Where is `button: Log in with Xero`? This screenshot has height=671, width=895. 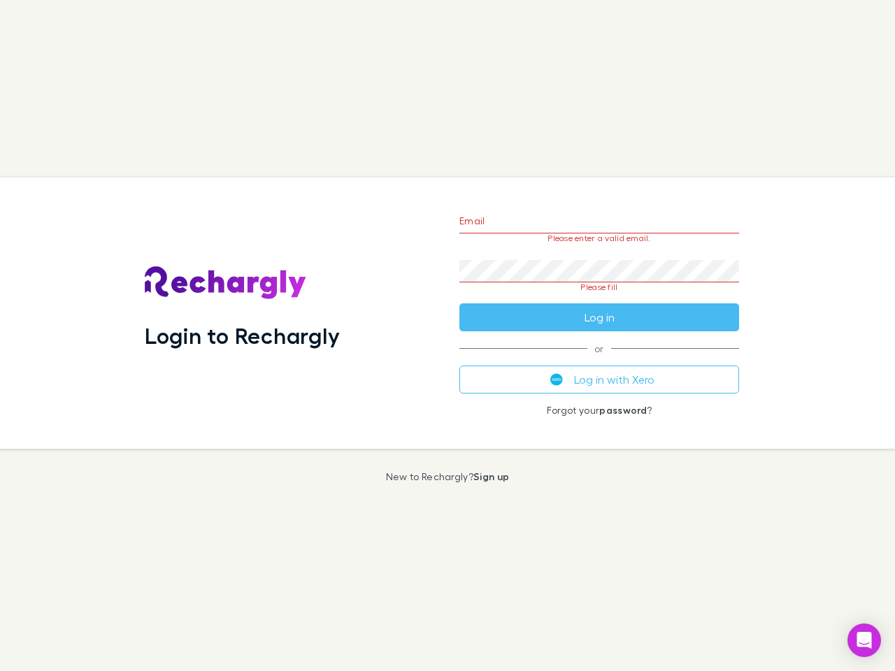
button: Log in with Xero is located at coordinates (599, 380).